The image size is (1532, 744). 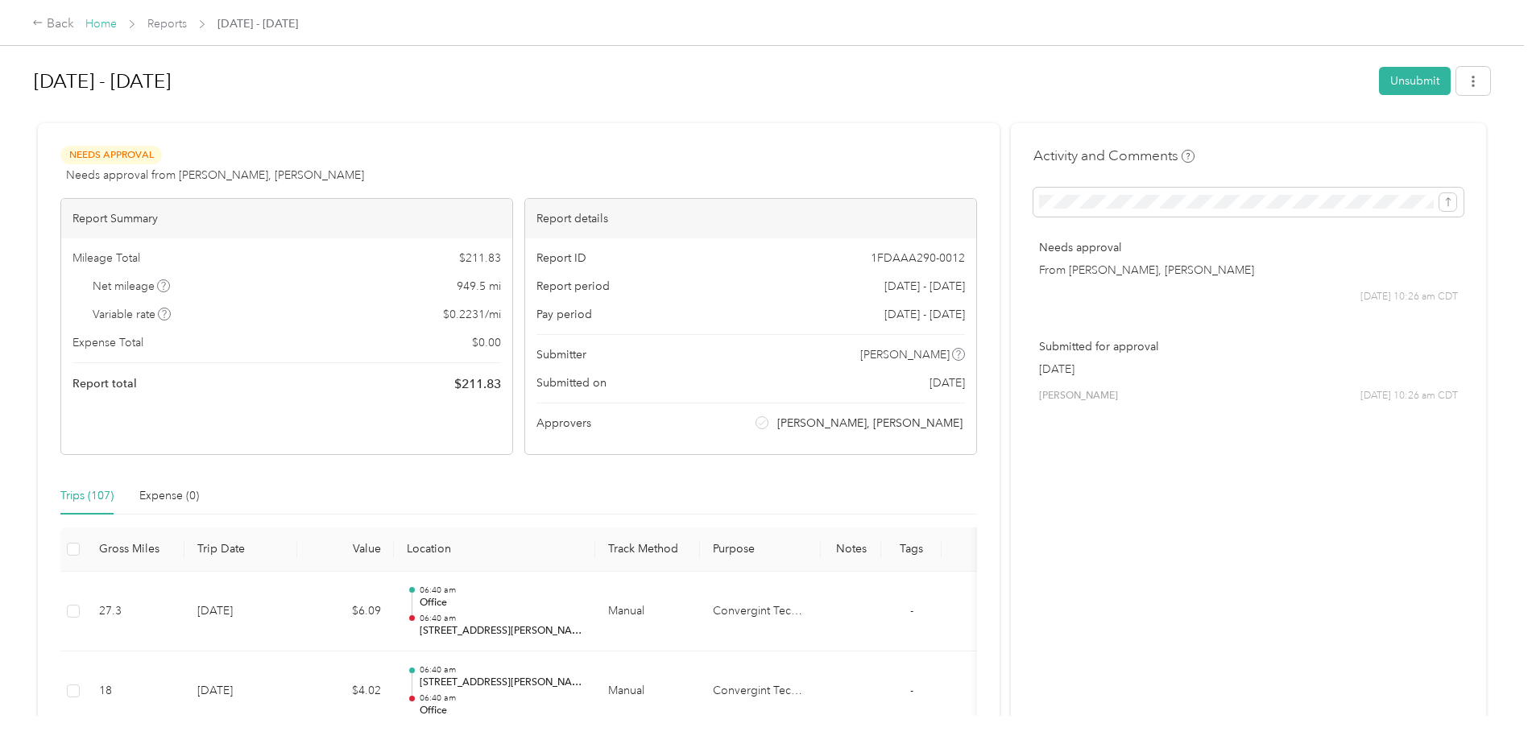 I want to click on span: Needs Approval, so click(x=111, y=155).